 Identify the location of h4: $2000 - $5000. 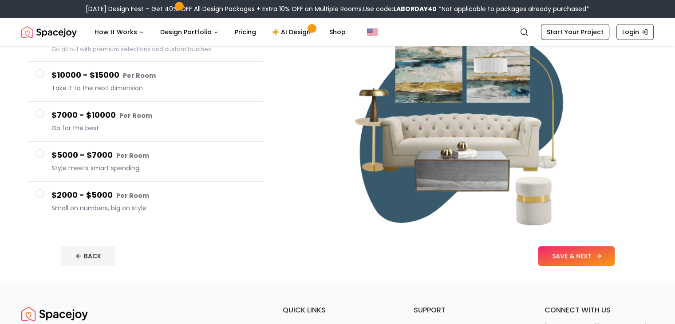
(154, 195).